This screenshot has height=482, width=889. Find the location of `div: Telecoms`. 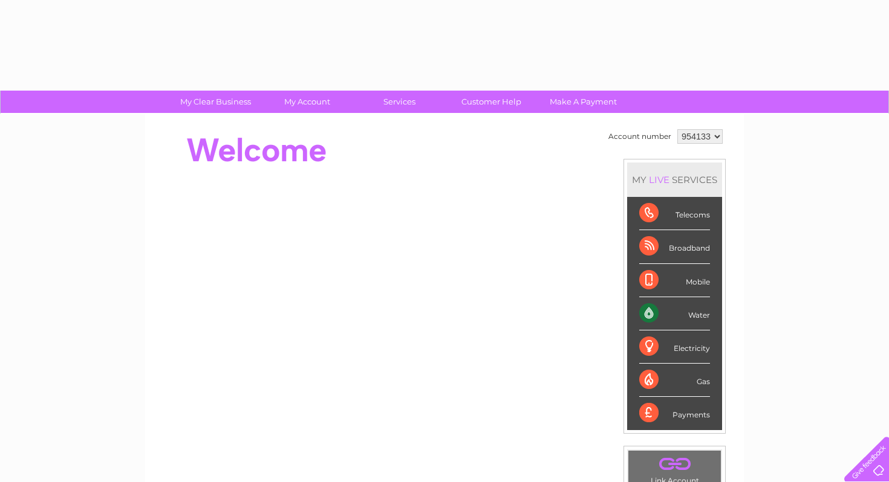

div: Telecoms is located at coordinates (674, 213).